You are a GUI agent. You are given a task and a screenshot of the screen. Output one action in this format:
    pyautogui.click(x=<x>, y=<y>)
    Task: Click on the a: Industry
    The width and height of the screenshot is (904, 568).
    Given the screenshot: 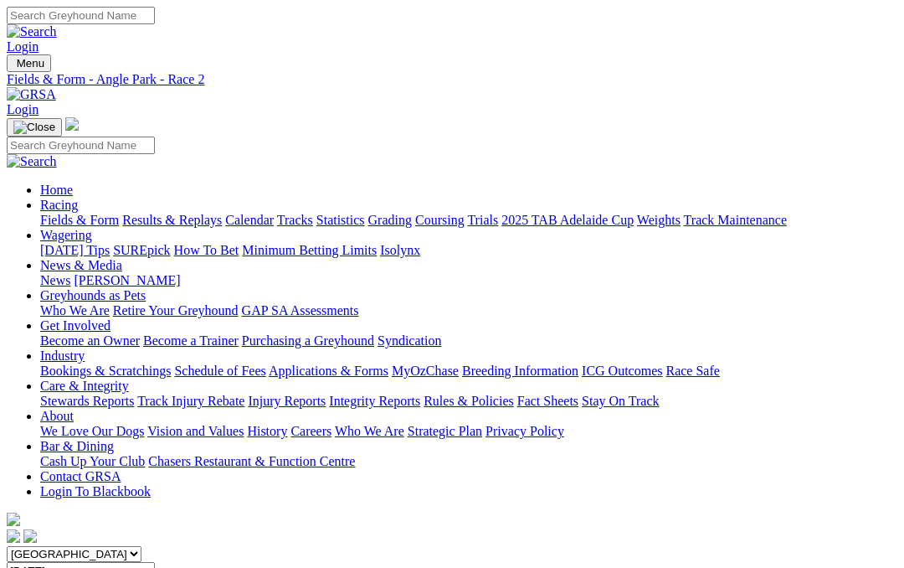 What is the action you would take?
    pyautogui.click(x=62, y=355)
    